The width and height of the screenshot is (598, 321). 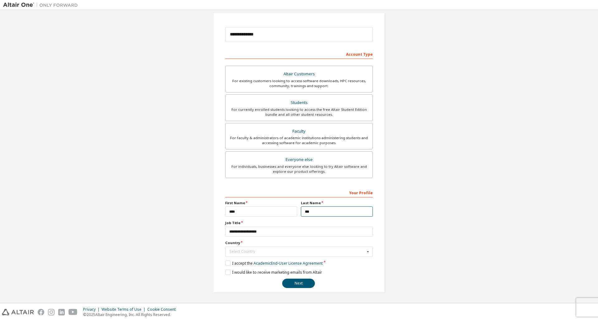 What do you see at coordinates (73, 312) in the screenshot?
I see `img: youtube.svg` at bounding box center [73, 312].